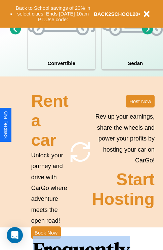 This screenshot has width=163, height=250. Describe the element at coordinates (62, 63) in the screenshot. I see `h4: Convertible` at that location.